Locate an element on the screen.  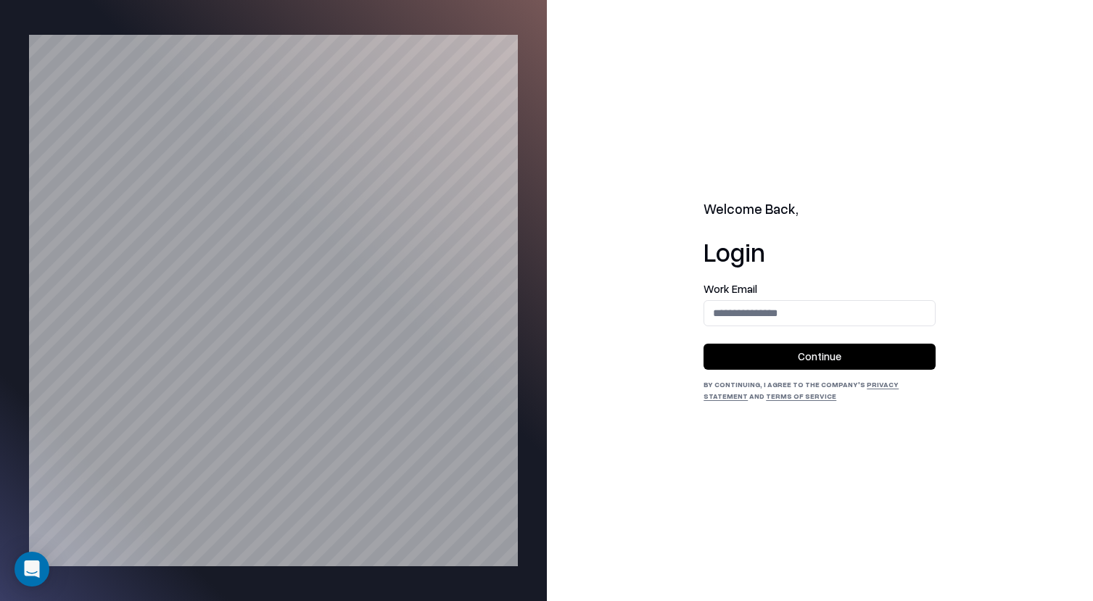
a: Terms of Service is located at coordinates (801, 396).